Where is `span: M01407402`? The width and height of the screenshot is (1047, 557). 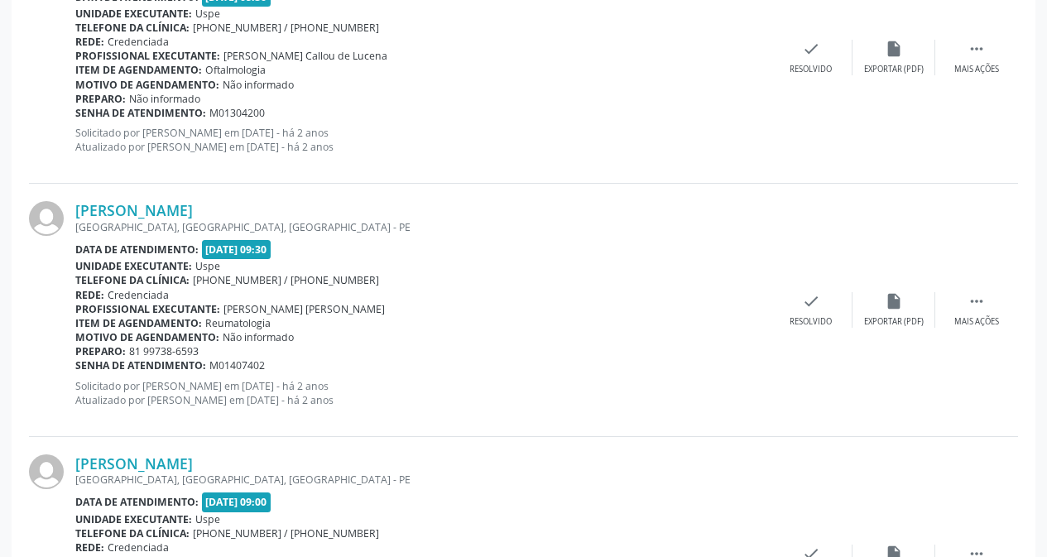 span: M01407402 is located at coordinates (237, 365).